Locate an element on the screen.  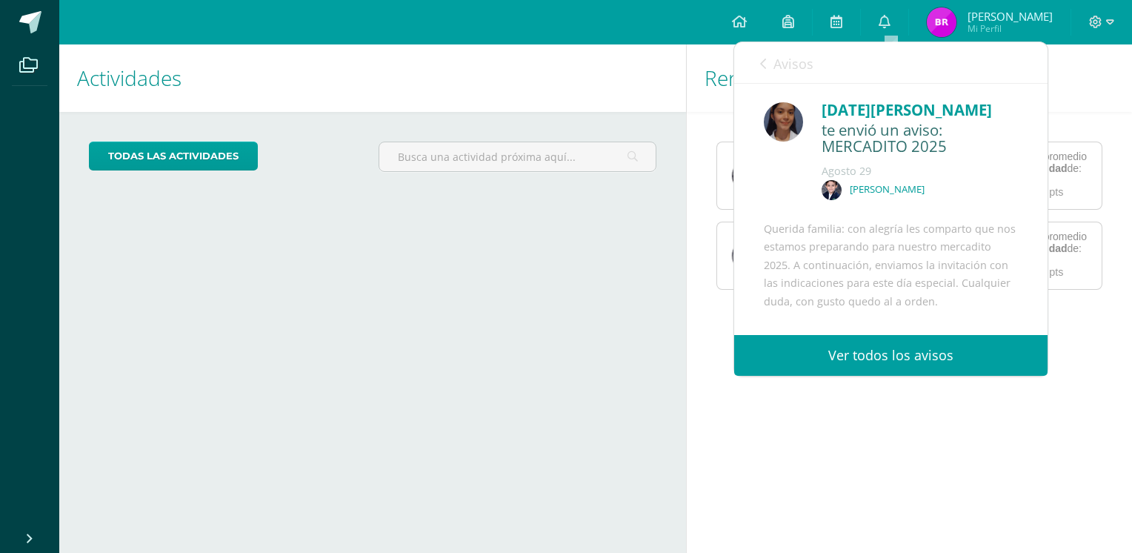
h1: Rendimiento de mis hijos is located at coordinates (909, 78).